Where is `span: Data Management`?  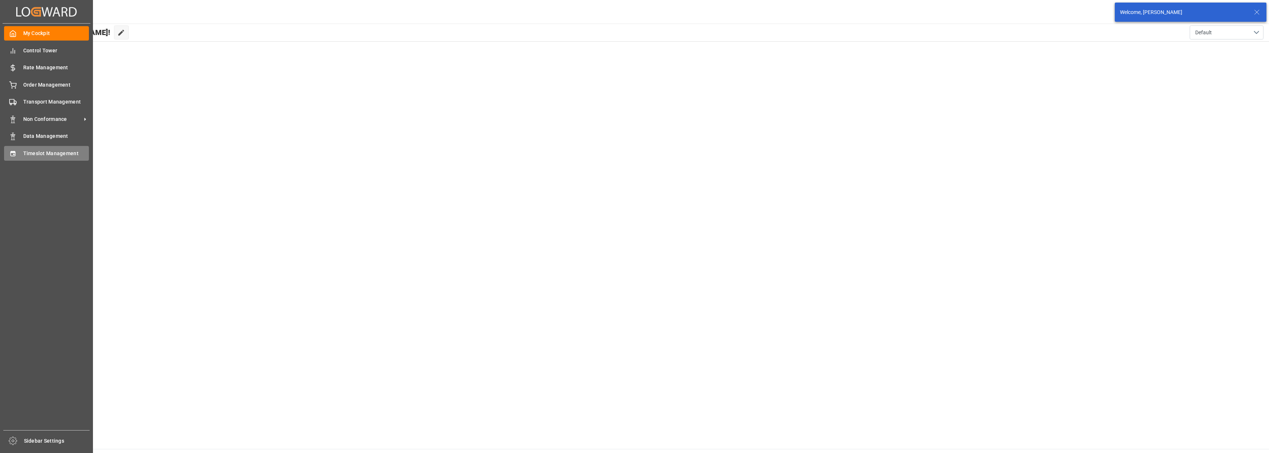 span: Data Management is located at coordinates (56, 136).